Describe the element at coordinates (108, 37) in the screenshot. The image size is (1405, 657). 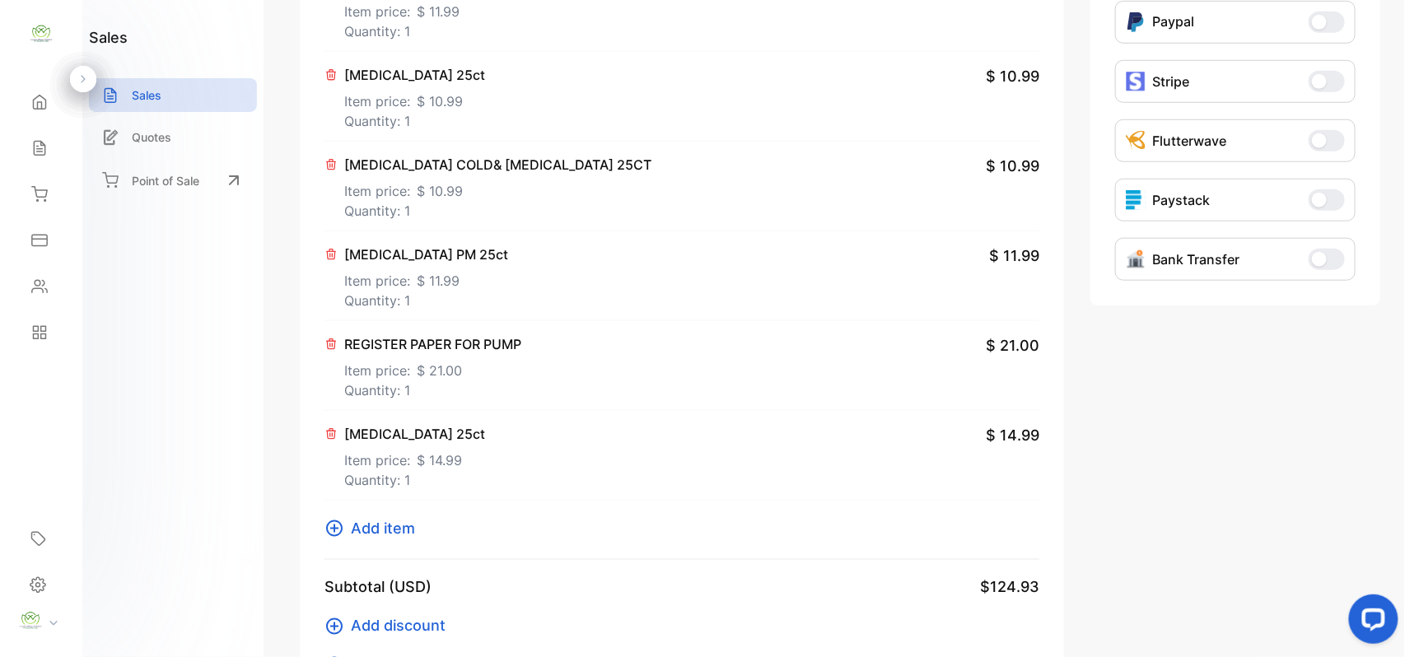
I see `h1: sales` at that location.